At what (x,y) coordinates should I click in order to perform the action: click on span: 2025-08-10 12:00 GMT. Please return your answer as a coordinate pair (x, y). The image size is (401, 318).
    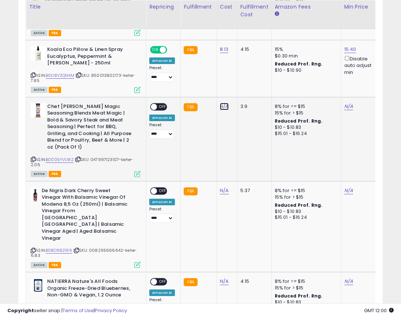
    Looking at the image, I should click on (379, 310).